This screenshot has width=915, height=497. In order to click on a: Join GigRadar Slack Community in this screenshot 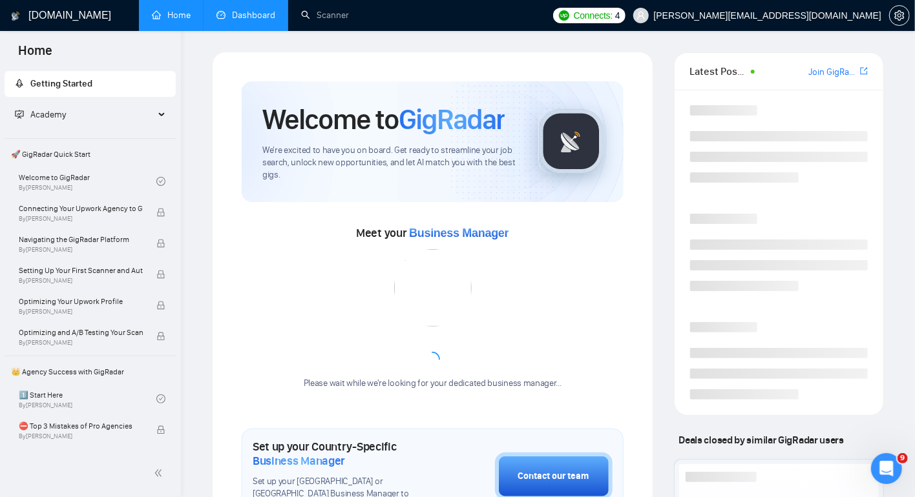, I will do `click(833, 72)`.